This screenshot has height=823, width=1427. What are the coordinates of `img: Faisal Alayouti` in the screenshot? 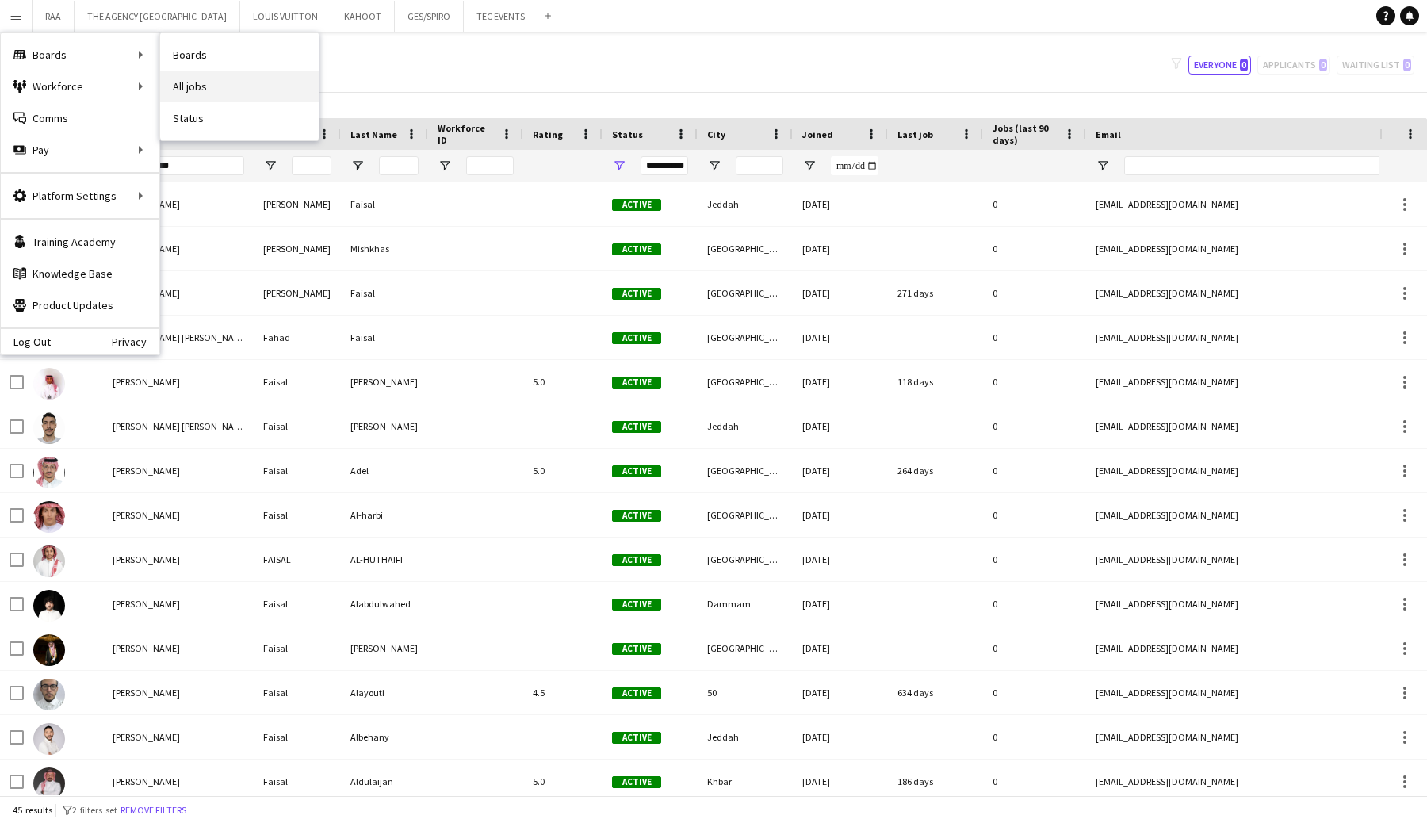 It's located at (49, 695).